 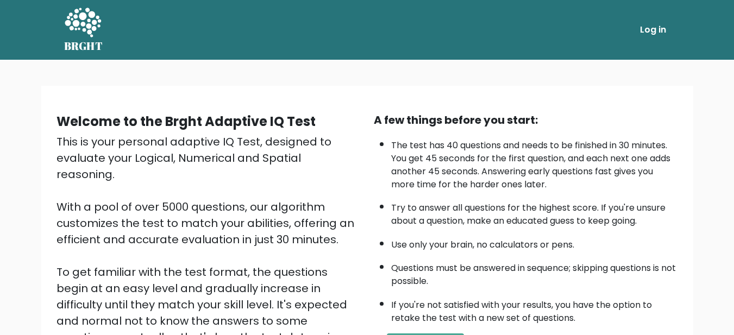 I want to click on li: If you're not satisfied with your results, you have the option to retake the test with a new set ..., so click(x=534, y=309).